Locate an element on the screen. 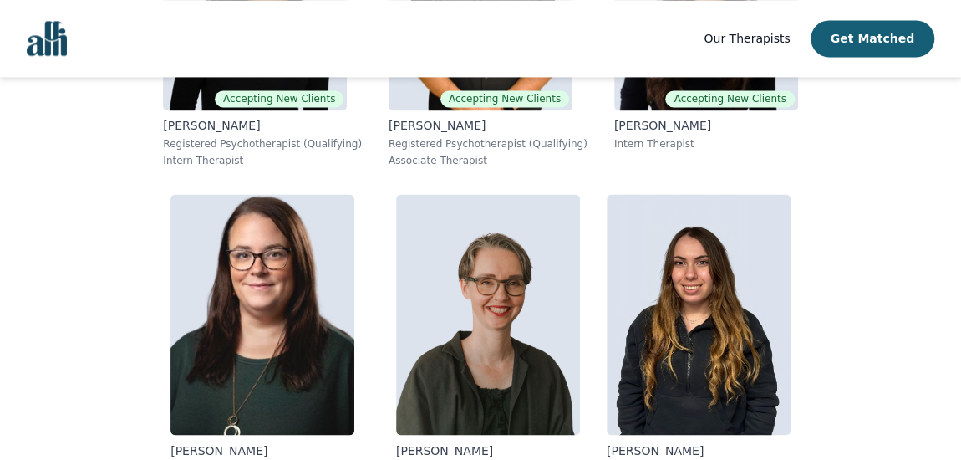 The width and height of the screenshot is (961, 460). span: Our Therapists is located at coordinates (746, 38).